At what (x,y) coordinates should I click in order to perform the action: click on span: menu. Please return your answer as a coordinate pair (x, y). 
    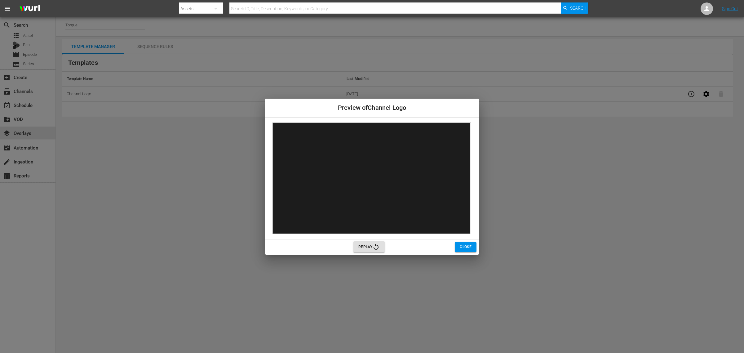
    Looking at the image, I should click on (7, 9).